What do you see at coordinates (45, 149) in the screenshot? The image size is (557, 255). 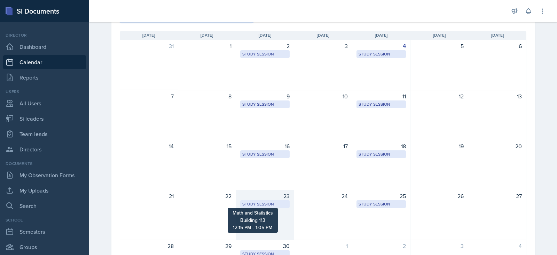 I see `a: Directors` at bounding box center [45, 149].